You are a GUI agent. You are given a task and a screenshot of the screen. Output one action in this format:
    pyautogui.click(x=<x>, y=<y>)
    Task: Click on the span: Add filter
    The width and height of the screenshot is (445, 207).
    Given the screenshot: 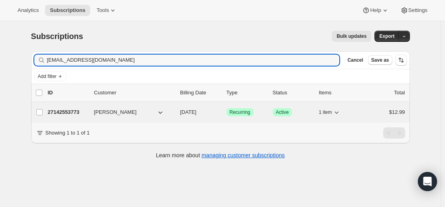 What is the action you would take?
    pyautogui.click(x=47, y=77)
    